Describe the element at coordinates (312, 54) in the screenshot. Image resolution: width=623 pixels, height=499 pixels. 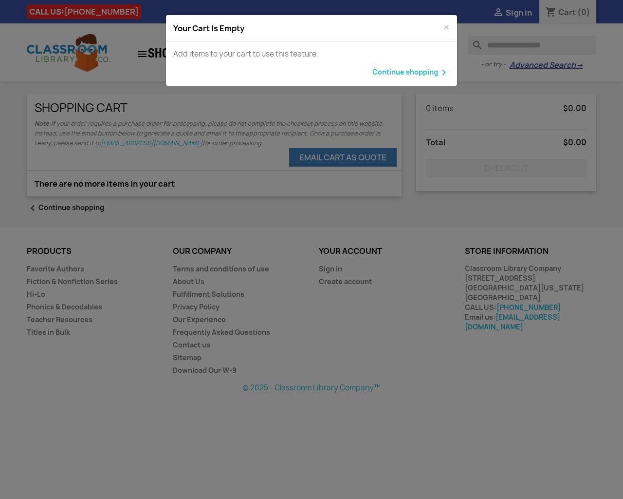
I see `p: Add items to your cart to use this feature.` at that location.